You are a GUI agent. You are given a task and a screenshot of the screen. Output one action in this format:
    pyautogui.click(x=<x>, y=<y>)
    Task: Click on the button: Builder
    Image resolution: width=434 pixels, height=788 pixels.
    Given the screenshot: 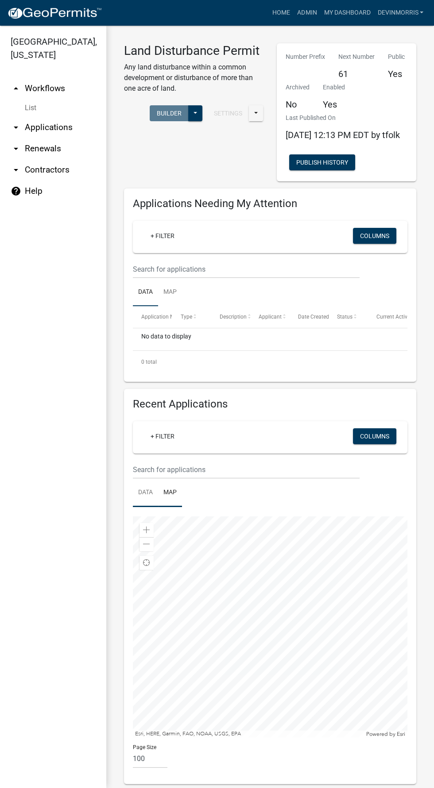 What is the action you would take?
    pyautogui.click(x=169, y=113)
    